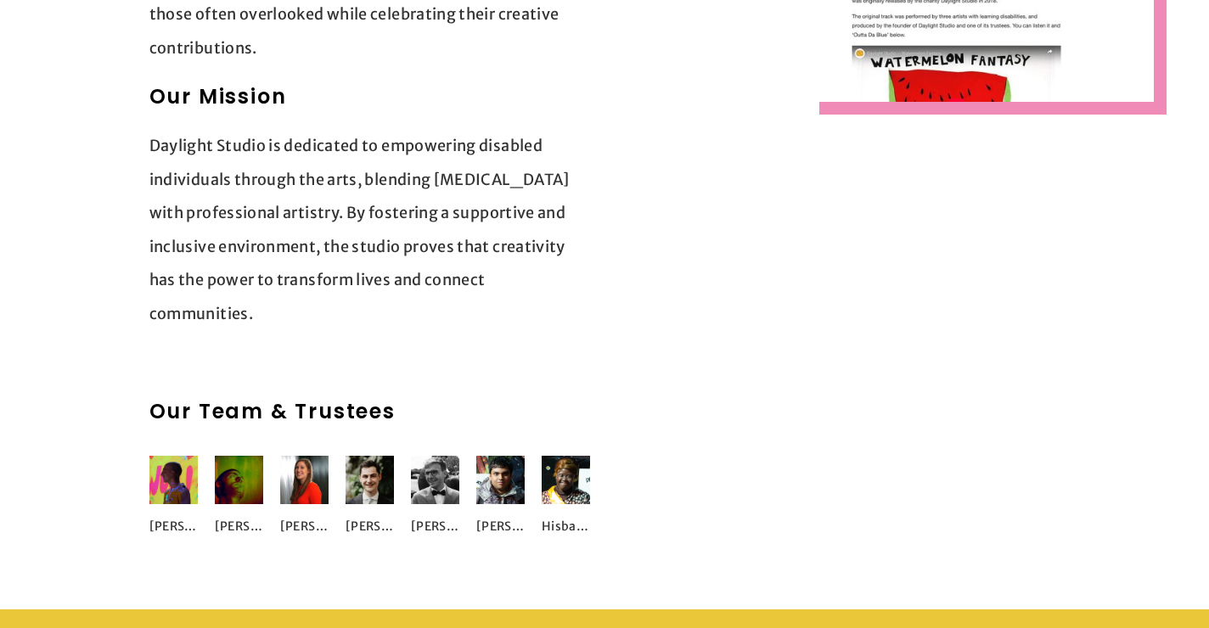  What do you see at coordinates (369, 230) in the screenshot?
I see `p: Daylight Studio is dedicated to empowering disabled individuals through the arts, blending [MEDIC...` at bounding box center [369, 230].